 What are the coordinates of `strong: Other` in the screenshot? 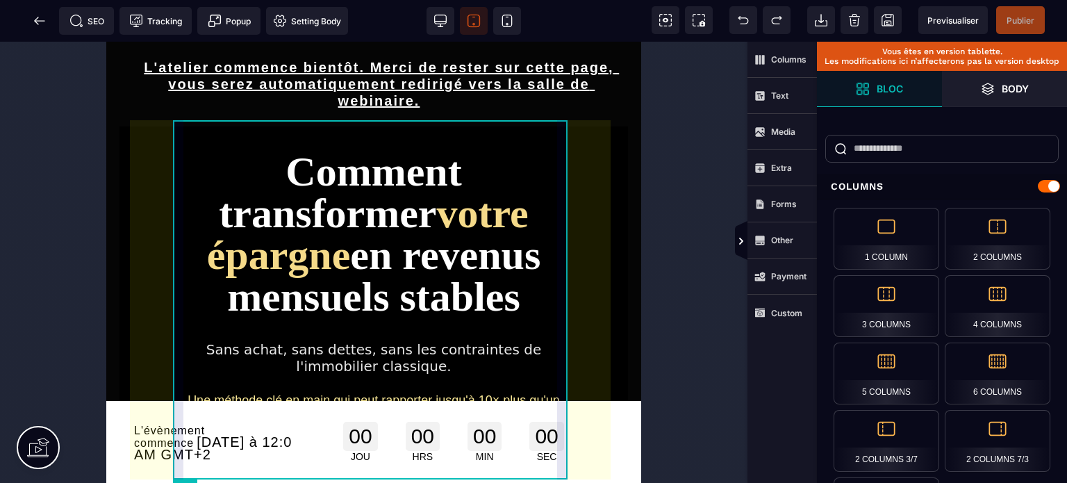 It's located at (782, 240).